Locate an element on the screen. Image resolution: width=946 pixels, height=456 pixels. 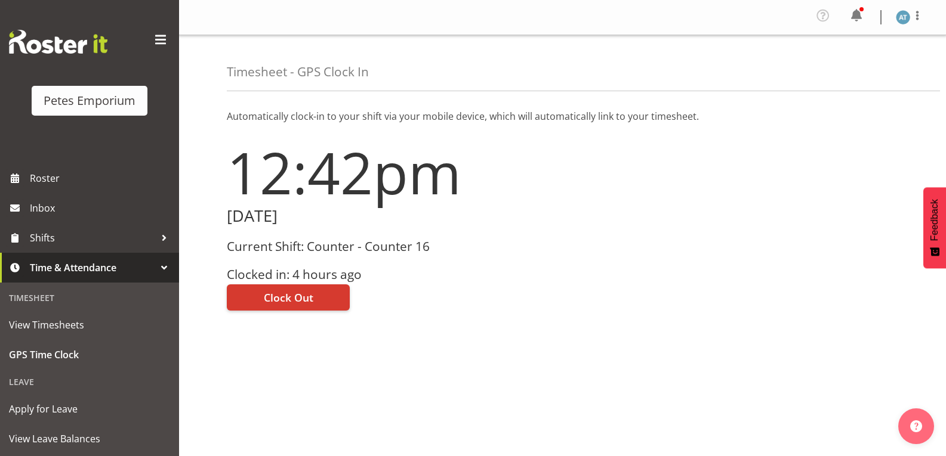
button: Feedback - Show survey is located at coordinates (934, 228).